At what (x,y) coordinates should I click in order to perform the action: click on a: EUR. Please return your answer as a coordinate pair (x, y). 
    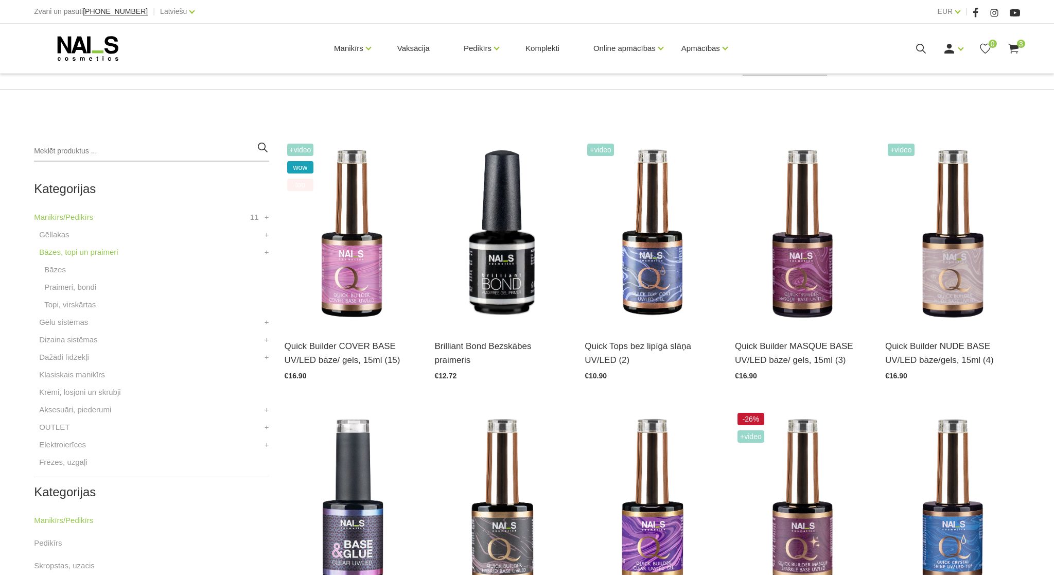
    Looking at the image, I should click on (945, 11).